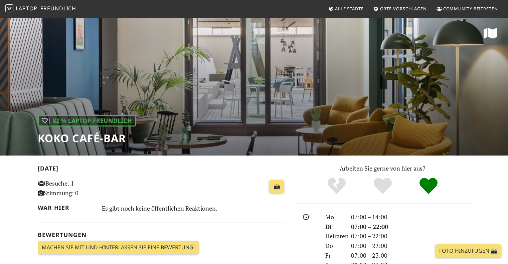 This screenshot has width=508, height=264. I want to click on font: Es gibt noch keine öffentlichen Reaktionen., so click(160, 208).